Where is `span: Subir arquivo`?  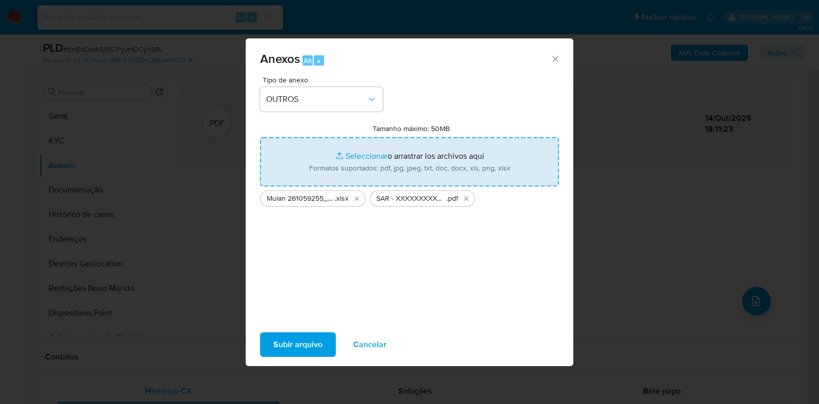
span: Subir arquivo is located at coordinates (298, 344).